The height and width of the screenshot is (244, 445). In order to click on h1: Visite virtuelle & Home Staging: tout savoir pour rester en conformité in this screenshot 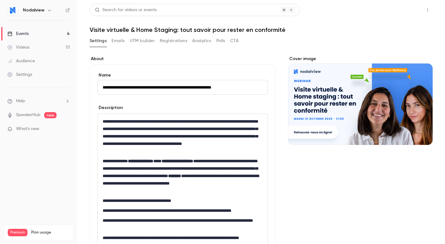, I will do `click(261, 30)`.